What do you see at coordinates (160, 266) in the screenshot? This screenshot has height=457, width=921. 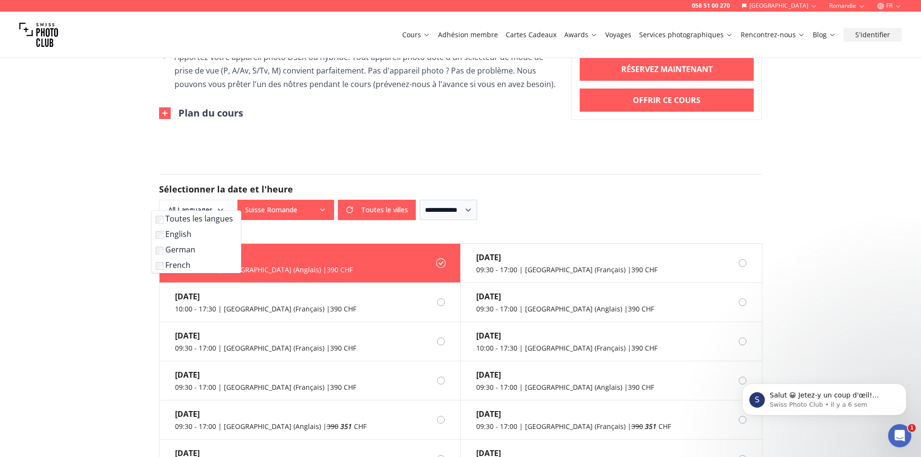 I see `input: French` at bounding box center [160, 266].